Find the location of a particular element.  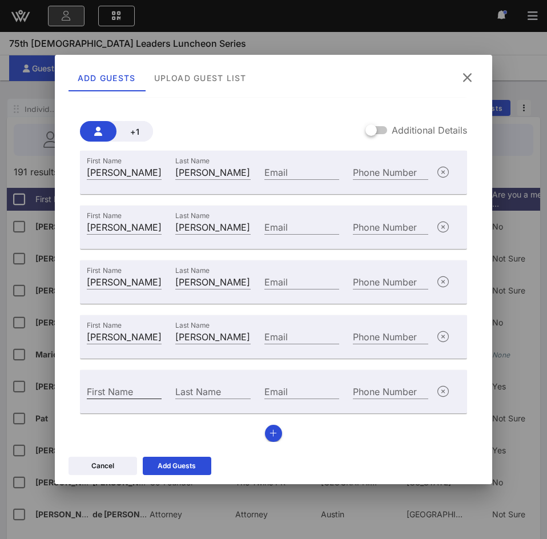

button: Add Guests is located at coordinates (177, 466).